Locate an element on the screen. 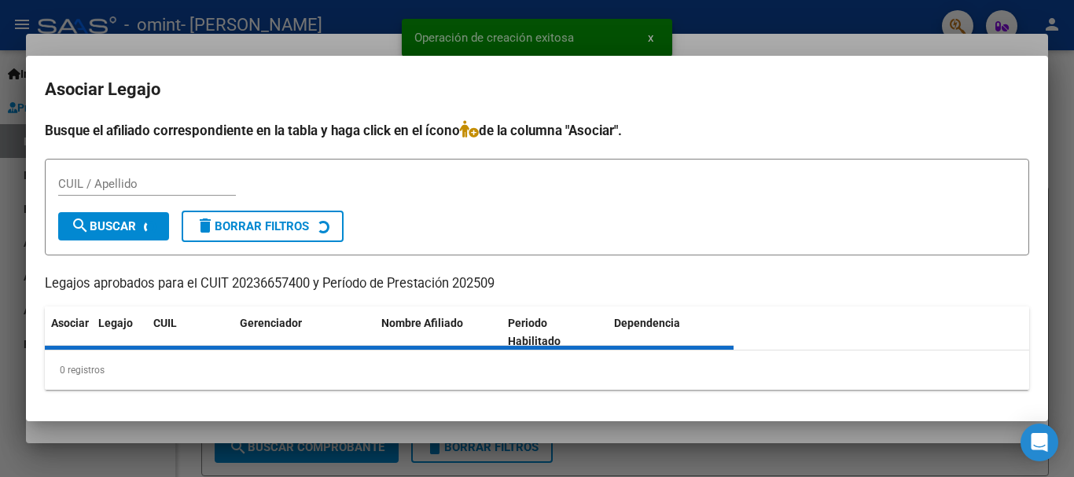 The image size is (1074, 477). mat-icon: delete is located at coordinates (205, 226).